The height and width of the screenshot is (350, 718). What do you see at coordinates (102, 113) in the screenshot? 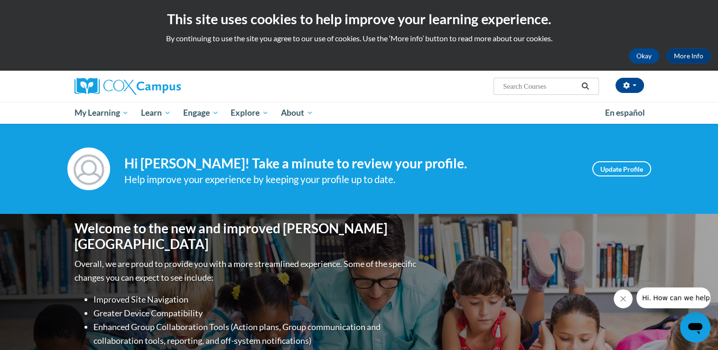
I see `a: My Learning` at bounding box center [102, 113].